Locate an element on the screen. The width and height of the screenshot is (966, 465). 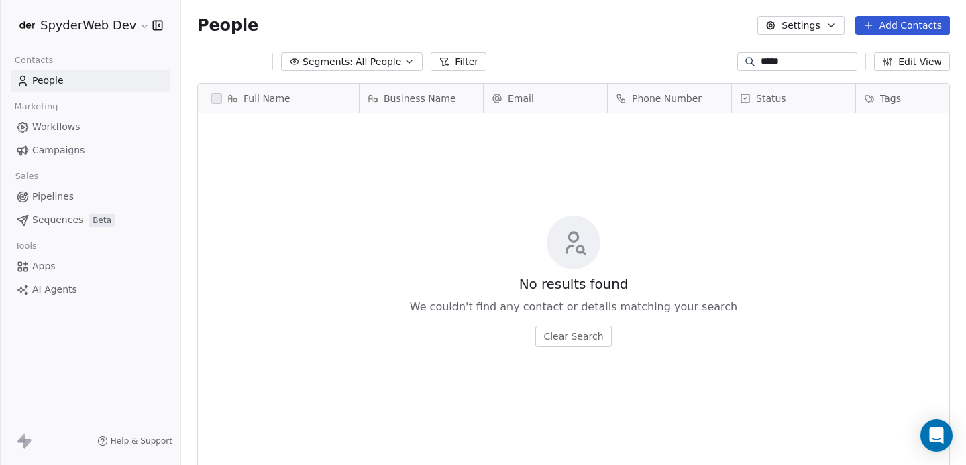
a: Help & Support is located at coordinates (135, 441).